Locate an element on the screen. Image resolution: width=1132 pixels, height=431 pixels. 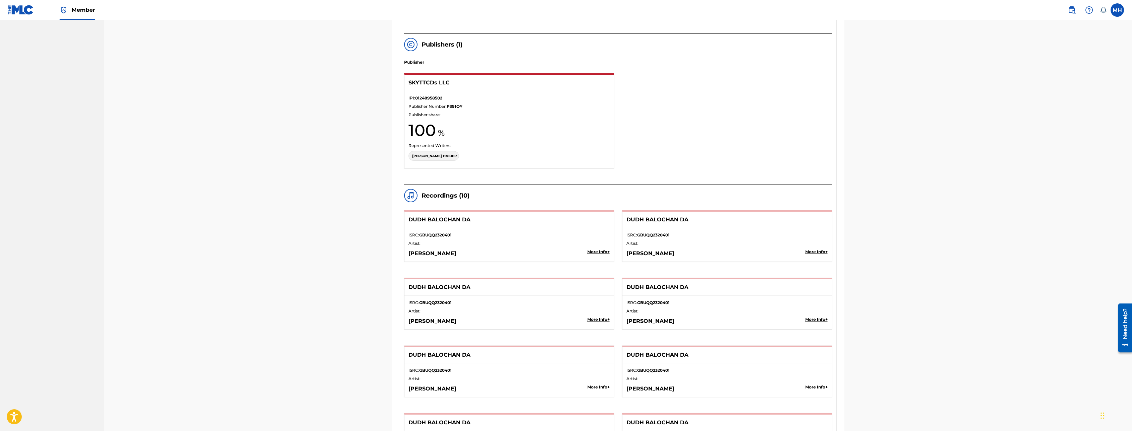
div: Need help? is located at coordinates (12, 24).